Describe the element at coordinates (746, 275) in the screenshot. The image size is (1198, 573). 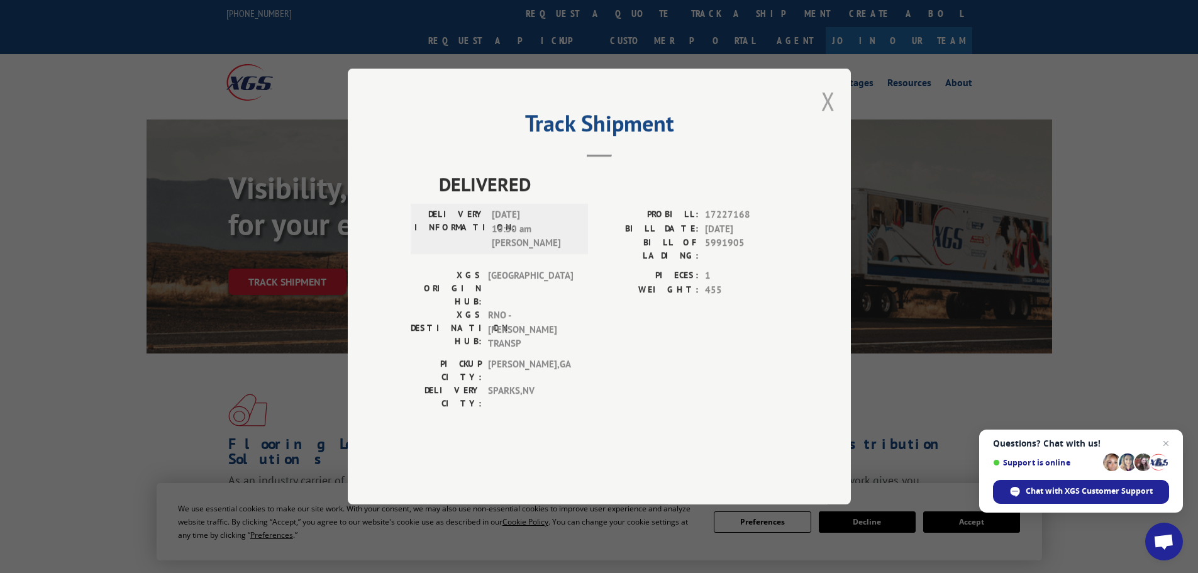
I see `span: 1` at that location.